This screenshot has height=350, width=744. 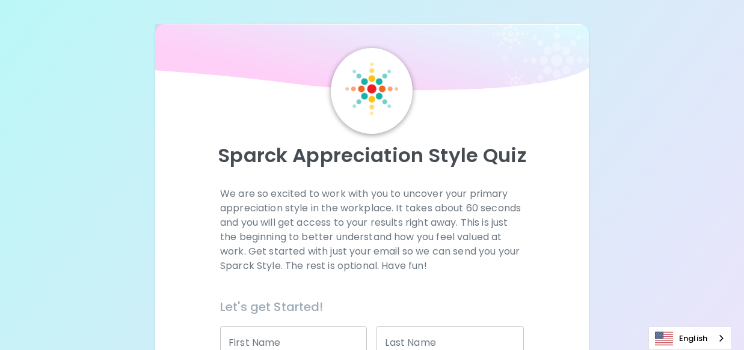 I want to click on p: We are so excited to work with you to uncover your primary appreciation style in the workplace. I..., so click(x=371, y=230).